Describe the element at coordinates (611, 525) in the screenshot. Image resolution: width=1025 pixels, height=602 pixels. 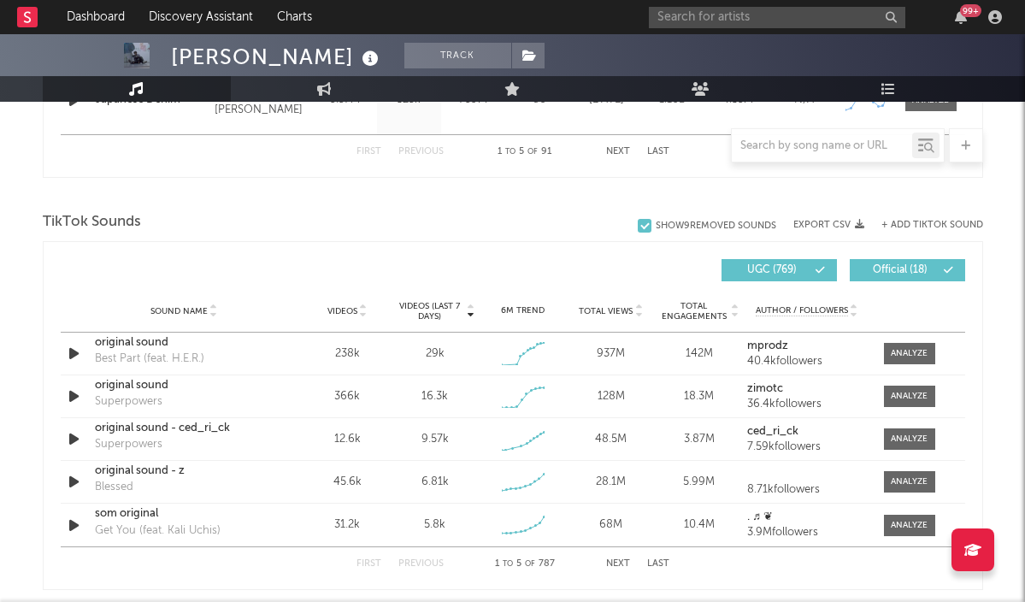
I see `div: 68M` at that location.